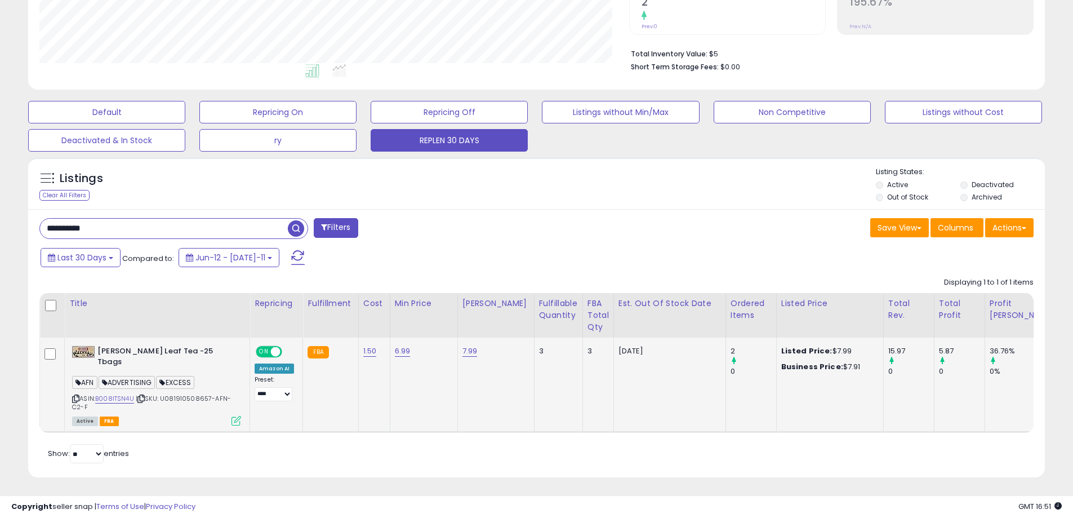 The height and width of the screenshot is (518, 1073). What do you see at coordinates (828, 367) in the screenshot?
I see `div: $7.91` at bounding box center [828, 367].